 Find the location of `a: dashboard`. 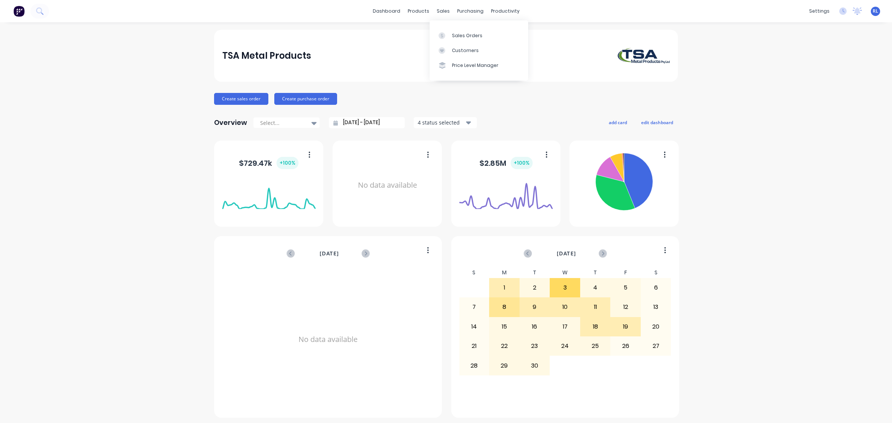

a: dashboard is located at coordinates (386, 11).